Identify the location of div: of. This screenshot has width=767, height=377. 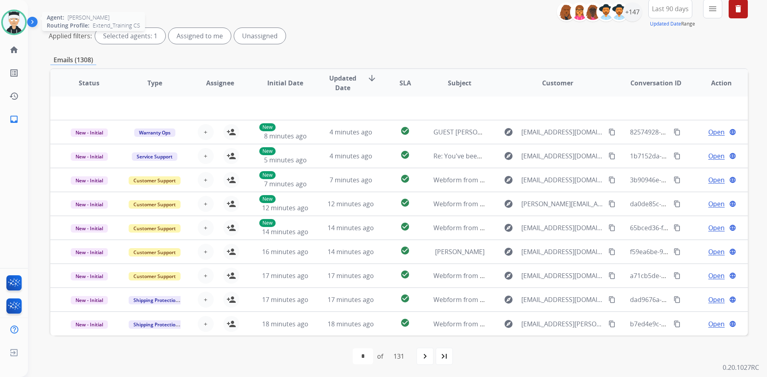
(380, 357).